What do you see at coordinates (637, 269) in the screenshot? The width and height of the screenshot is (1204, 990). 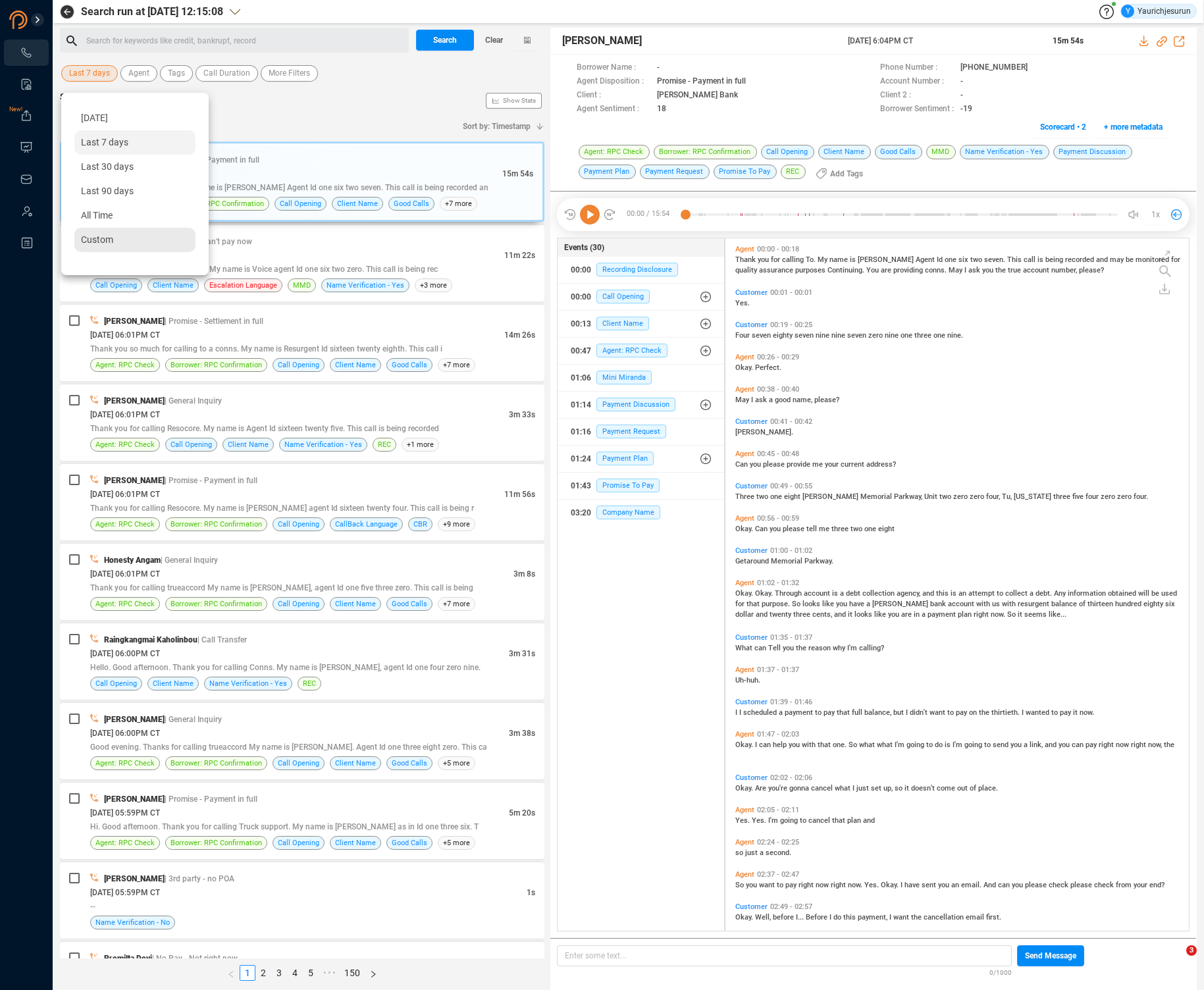 I see `span: Recording Disclosure` at bounding box center [637, 269].